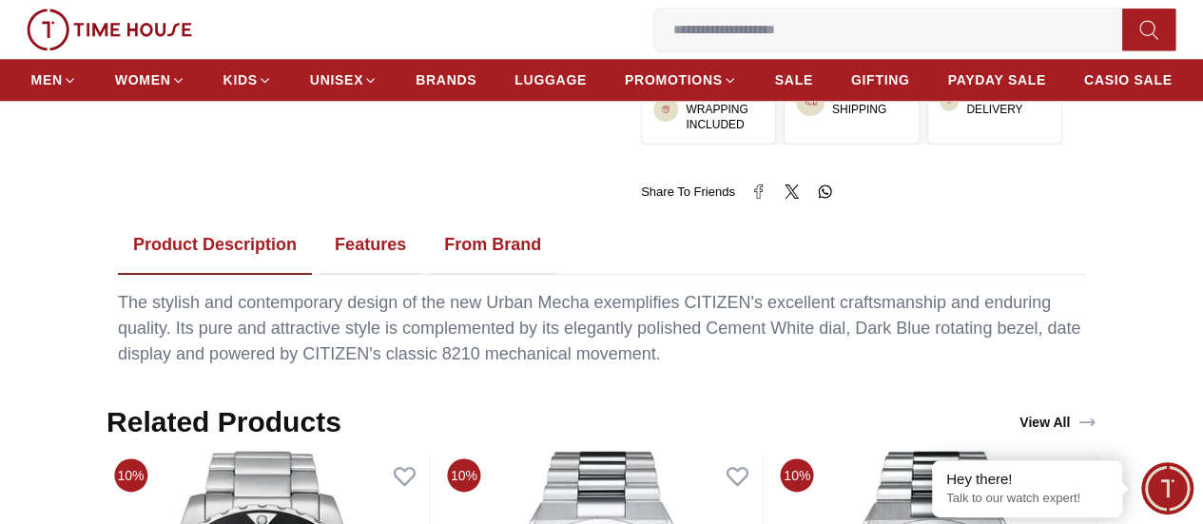 The width and height of the screenshot is (1203, 524). Describe the element at coordinates (446, 80) in the screenshot. I see `span: BRANDS` at that location.